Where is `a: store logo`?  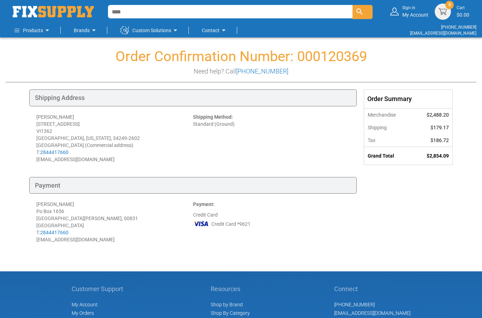 a: store logo is located at coordinates (53, 12).